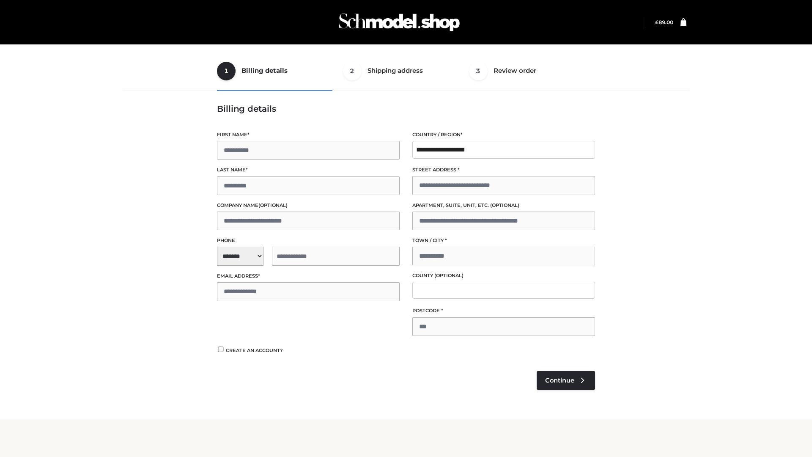 The width and height of the screenshot is (812, 457). I want to click on a: Continue, so click(566, 380).